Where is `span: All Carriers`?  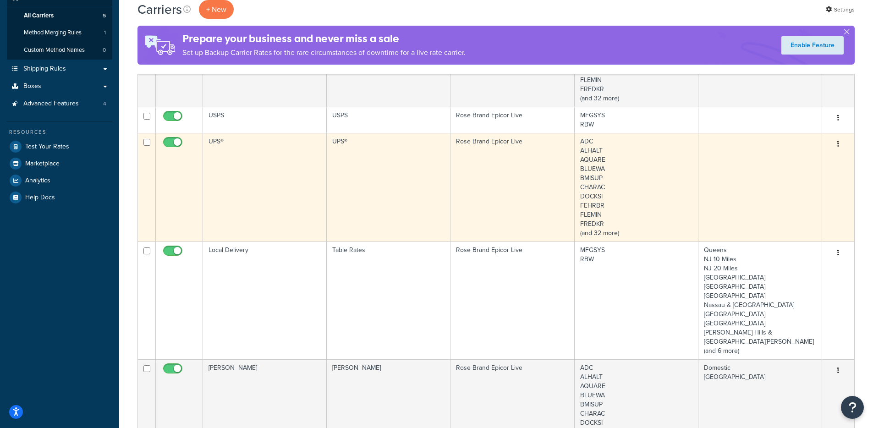
span: All Carriers is located at coordinates (39, 16).